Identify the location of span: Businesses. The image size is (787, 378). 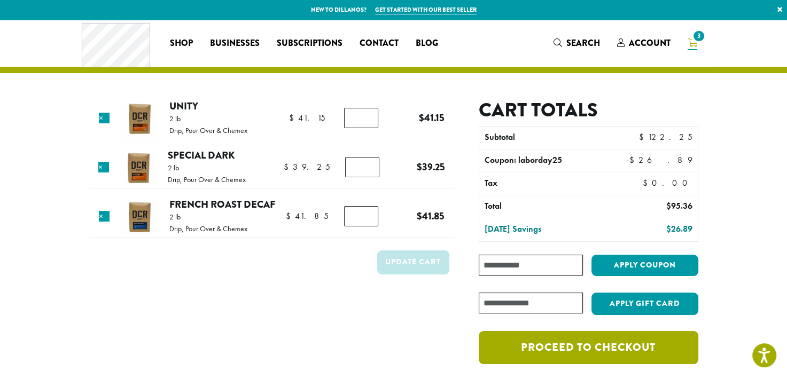
(234, 43).